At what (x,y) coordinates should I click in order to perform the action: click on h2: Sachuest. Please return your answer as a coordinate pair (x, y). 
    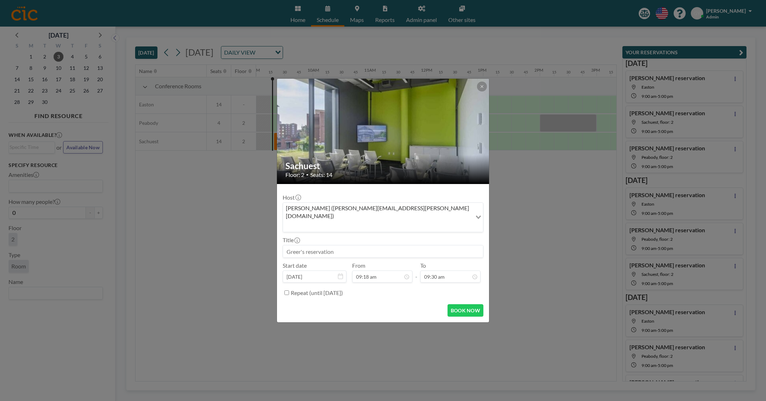
    Looking at the image, I should click on (383, 166).